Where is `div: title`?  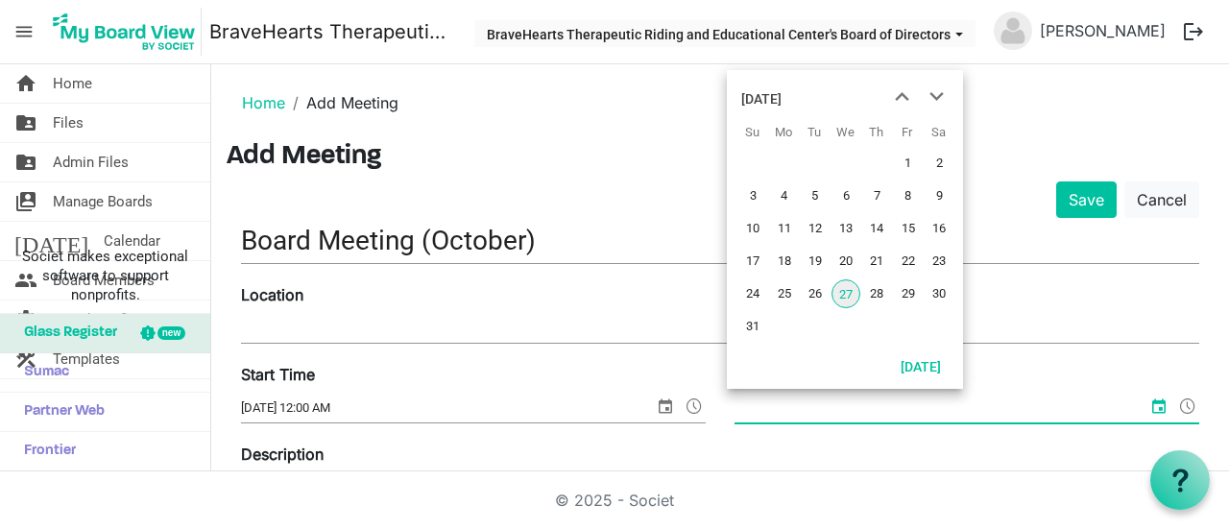 div: title is located at coordinates (762, 99).